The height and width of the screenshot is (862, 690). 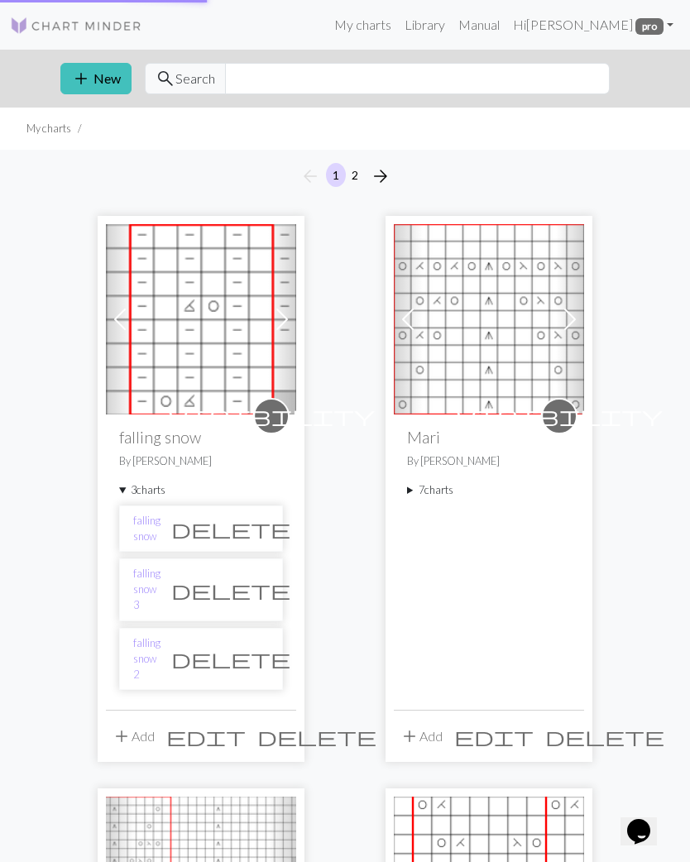 What do you see at coordinates (76, 26) in the screenshot?
I see `img: Logo` at bounding box center [76, 26].